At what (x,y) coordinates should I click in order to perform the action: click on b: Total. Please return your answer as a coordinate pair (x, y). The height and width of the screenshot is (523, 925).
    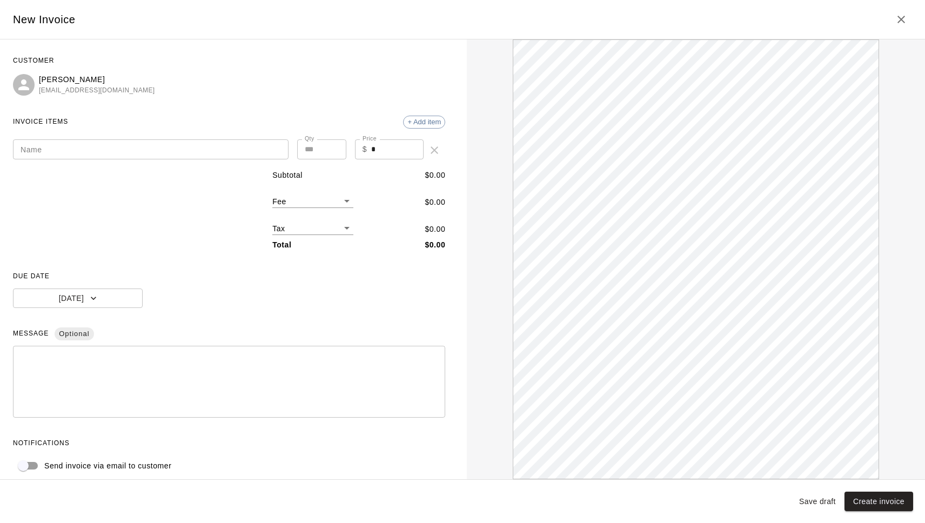
    Looking at the image, I should click on (281, 245).